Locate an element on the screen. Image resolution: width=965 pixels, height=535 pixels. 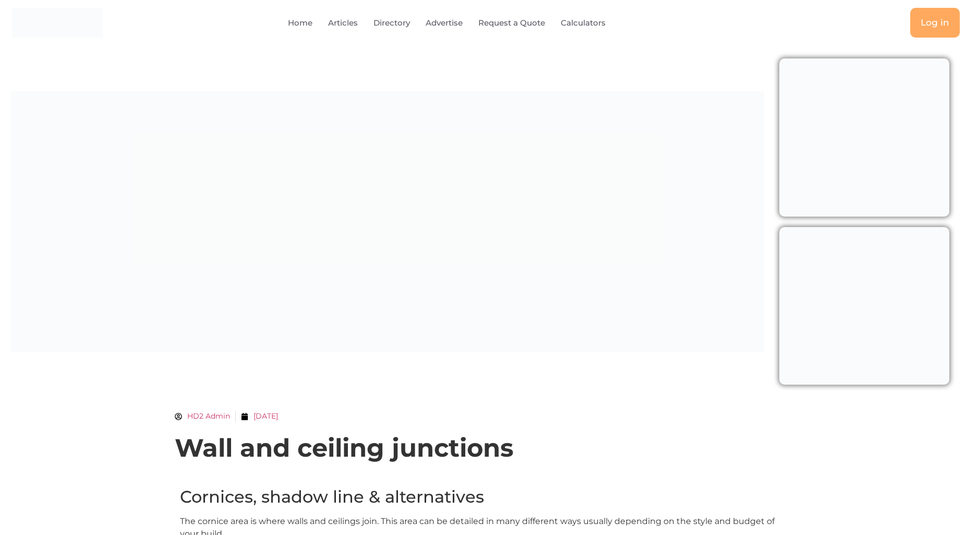
nav: Menu is located at coordinates (458, 23).